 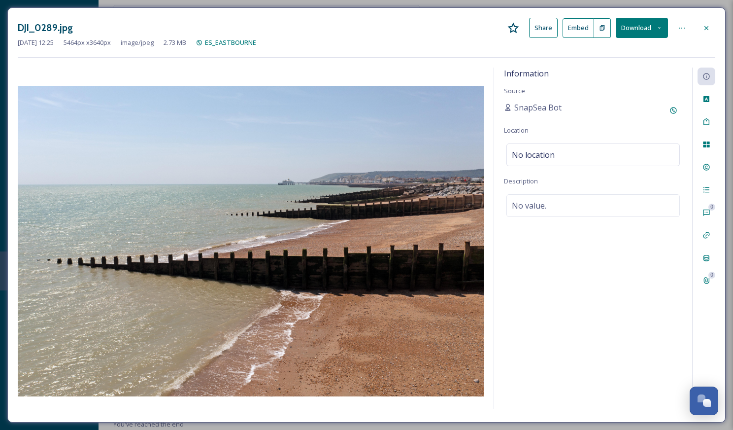 I want to click on button: Embed, so click(x=579, y=28).